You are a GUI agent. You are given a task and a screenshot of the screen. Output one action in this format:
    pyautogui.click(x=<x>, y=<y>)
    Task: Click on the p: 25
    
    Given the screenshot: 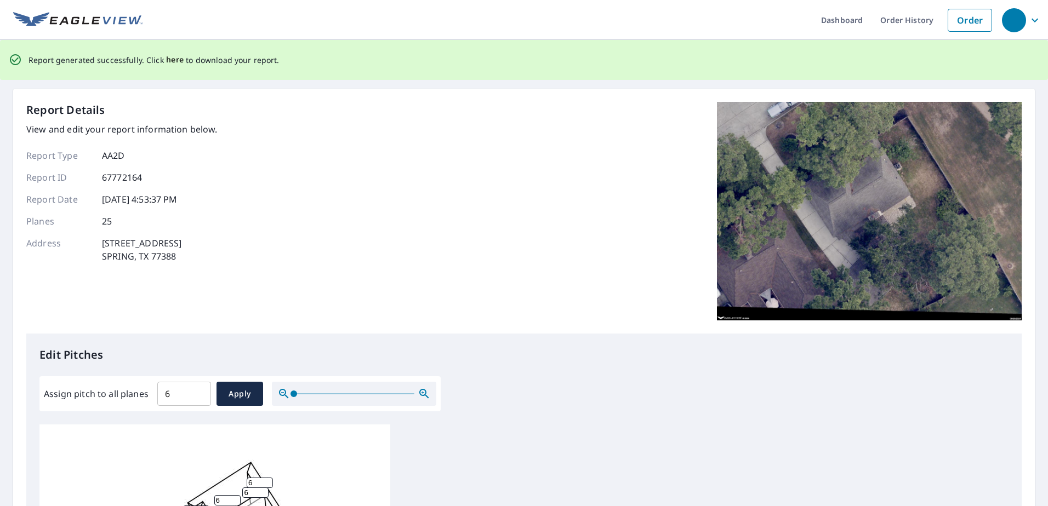 What is the action you would take?
    pyautogui.click(x=107, y=221)
    